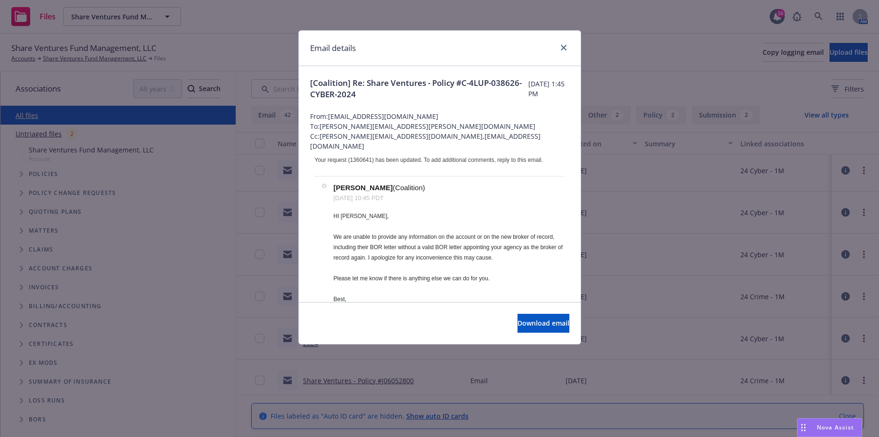 The image size is (879, 437). Describe the element at coordinates (835, 427) in the screenshot. I see `span: Nova Assist` at that location.